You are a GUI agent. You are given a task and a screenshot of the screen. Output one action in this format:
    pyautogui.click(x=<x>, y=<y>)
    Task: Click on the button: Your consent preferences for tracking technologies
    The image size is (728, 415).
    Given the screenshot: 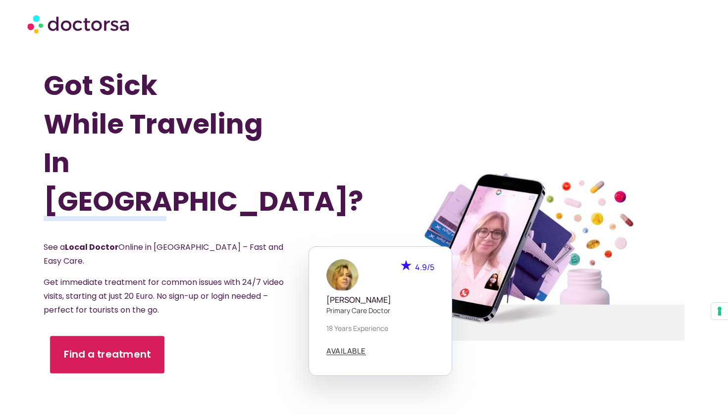 What is the action you would take?
    pyautogui.click(x=720, y=311)
    